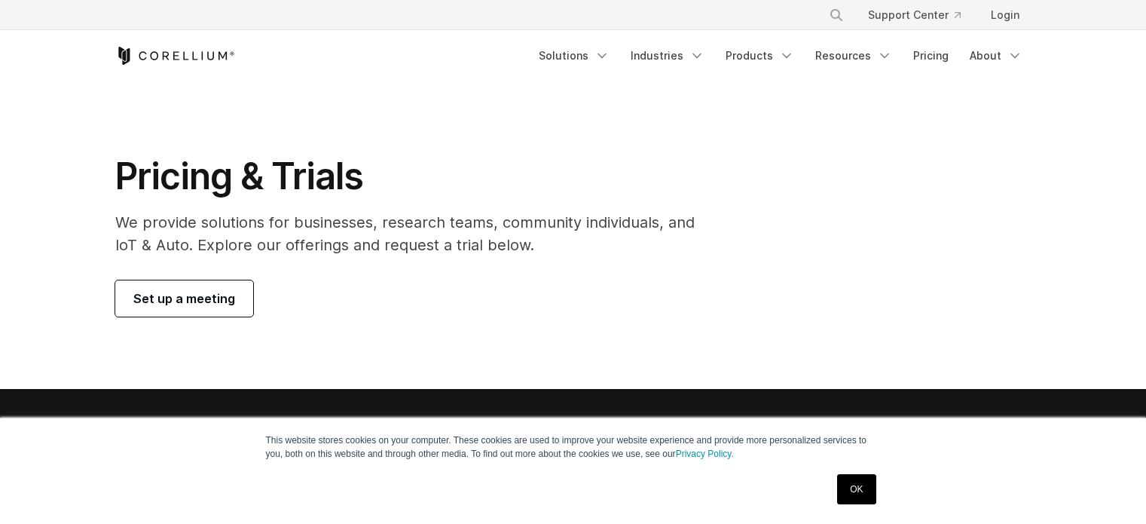  Describe the element at coordinates (704, 453) in the screenshot. I see `a: Privacy Policy.` at that location.